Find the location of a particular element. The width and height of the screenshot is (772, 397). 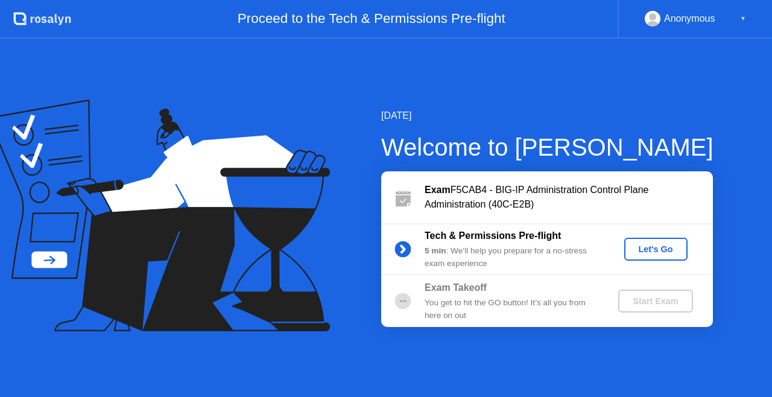

div: : We’ll help you prepare for a no-stress exam experience is located at coordinates (511, 257).